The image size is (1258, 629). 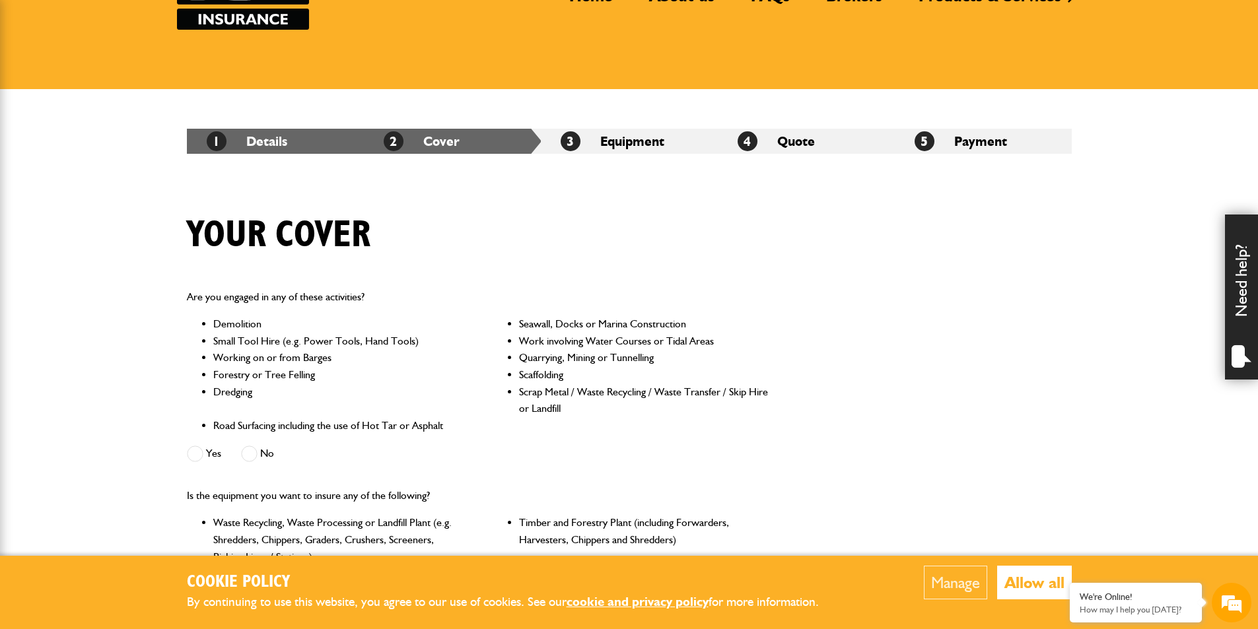 What do you see at coordinates (452, 141) in the screenshot?
I see `li: Cover` at bounding box center [452, 141].